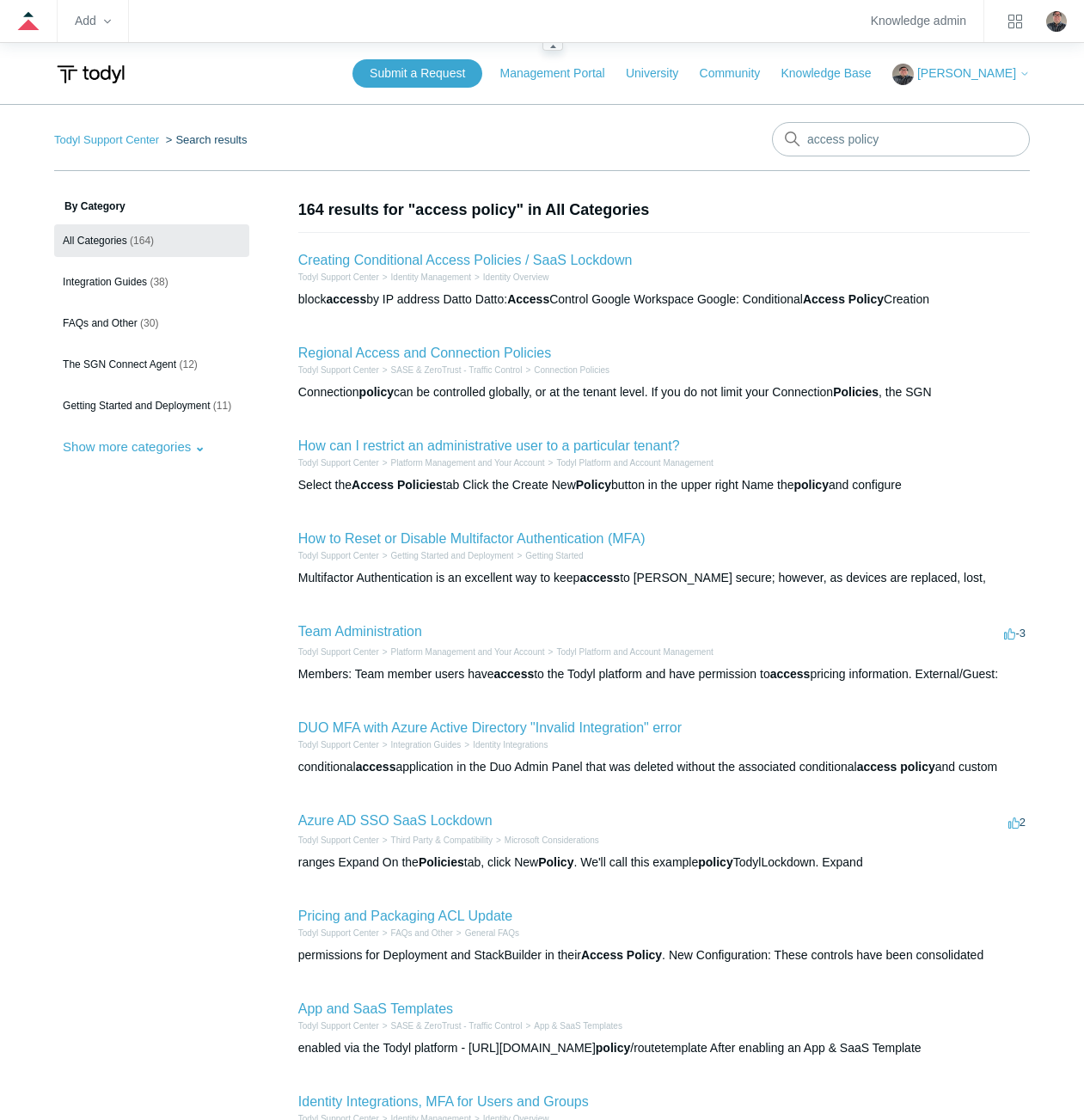 This screenshot has height=1120, width=1084. Describe the element at coordinates (738, 73) in the screenshot. I see `a: Community` at that location.